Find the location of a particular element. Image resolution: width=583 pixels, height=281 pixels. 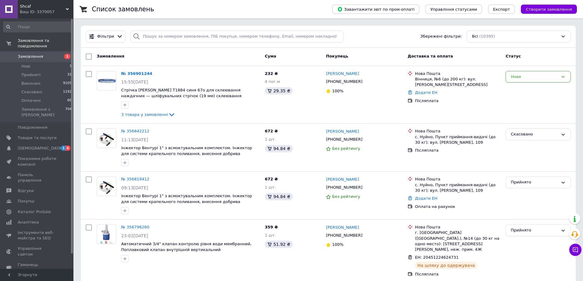

span: Управління статусами is located at coordinates (453, 9).